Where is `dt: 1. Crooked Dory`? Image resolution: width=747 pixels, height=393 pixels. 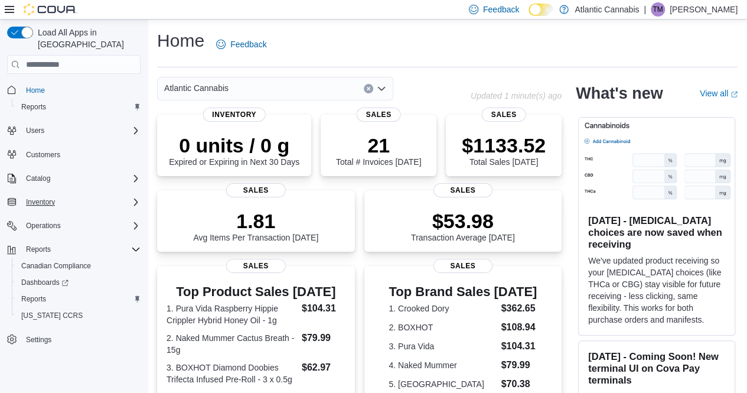
dt: 1. Crooked Dory is located at coordinates (442, 308).